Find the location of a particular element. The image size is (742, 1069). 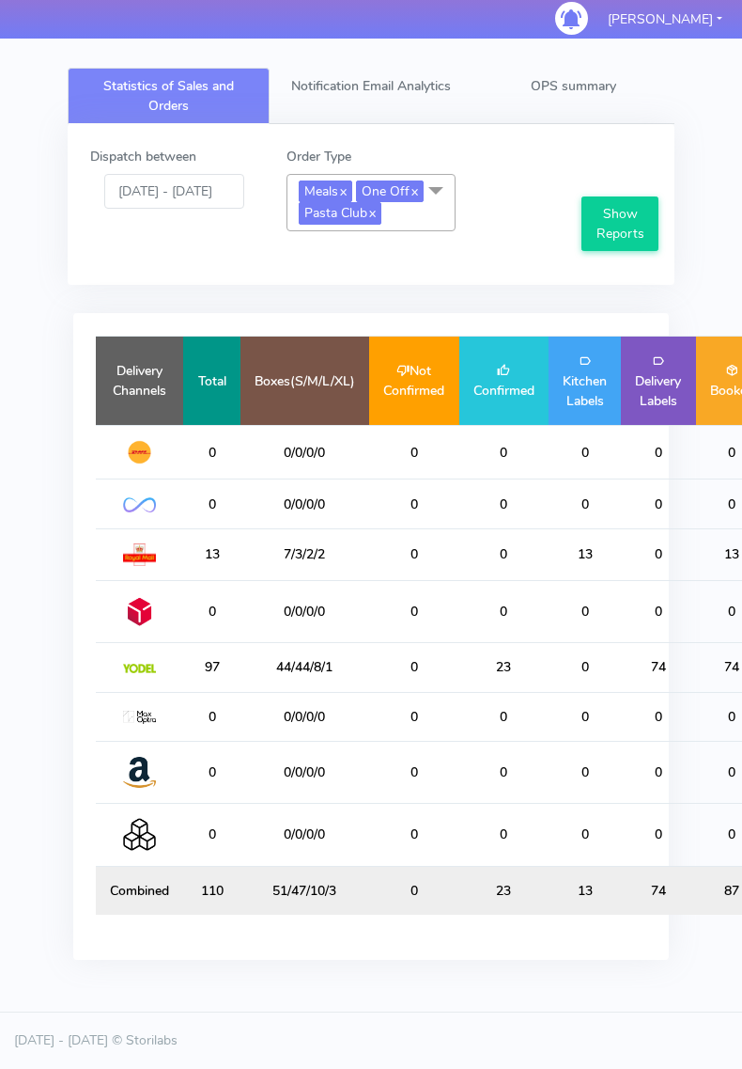

td: 7/3/2/2 is located at coordinates (305, 554).